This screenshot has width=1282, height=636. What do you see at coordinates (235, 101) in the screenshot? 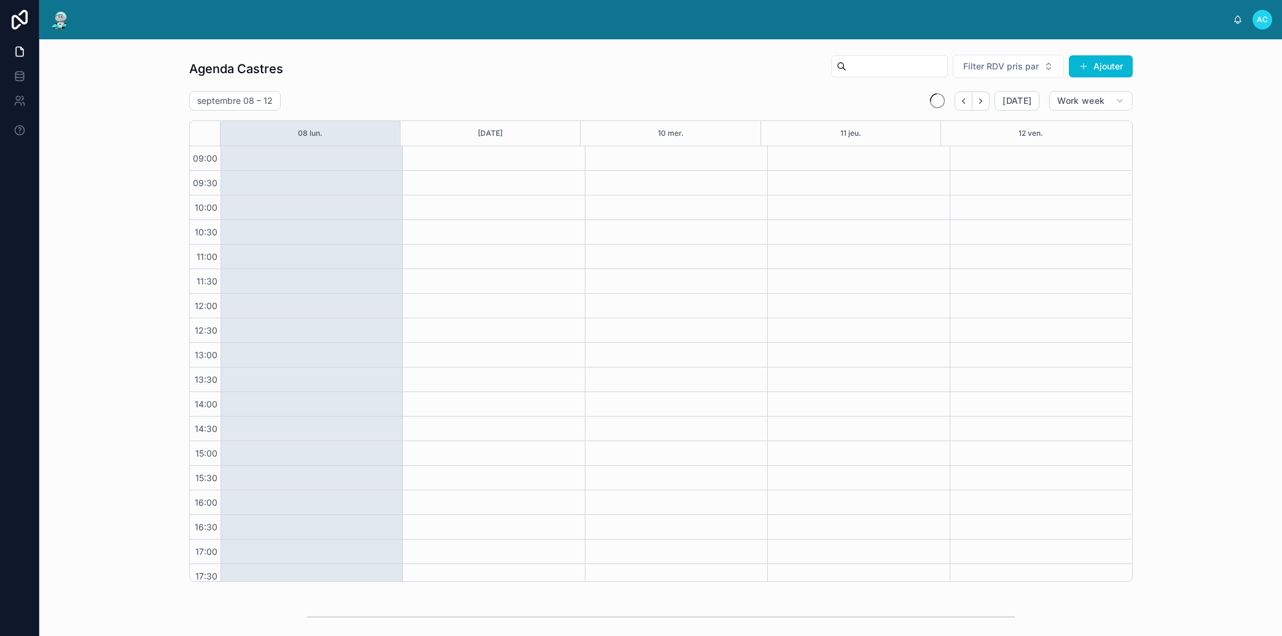
I see `h2: septembre 08 – 12` at bounding box center [235, 101].